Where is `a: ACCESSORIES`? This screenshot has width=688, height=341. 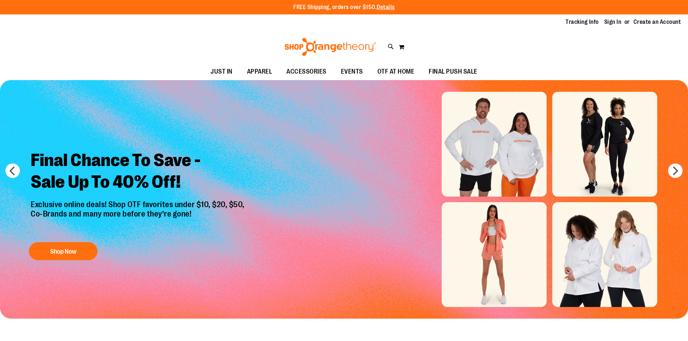 a: ACCESSORIES is located at coordinates (306, 72).